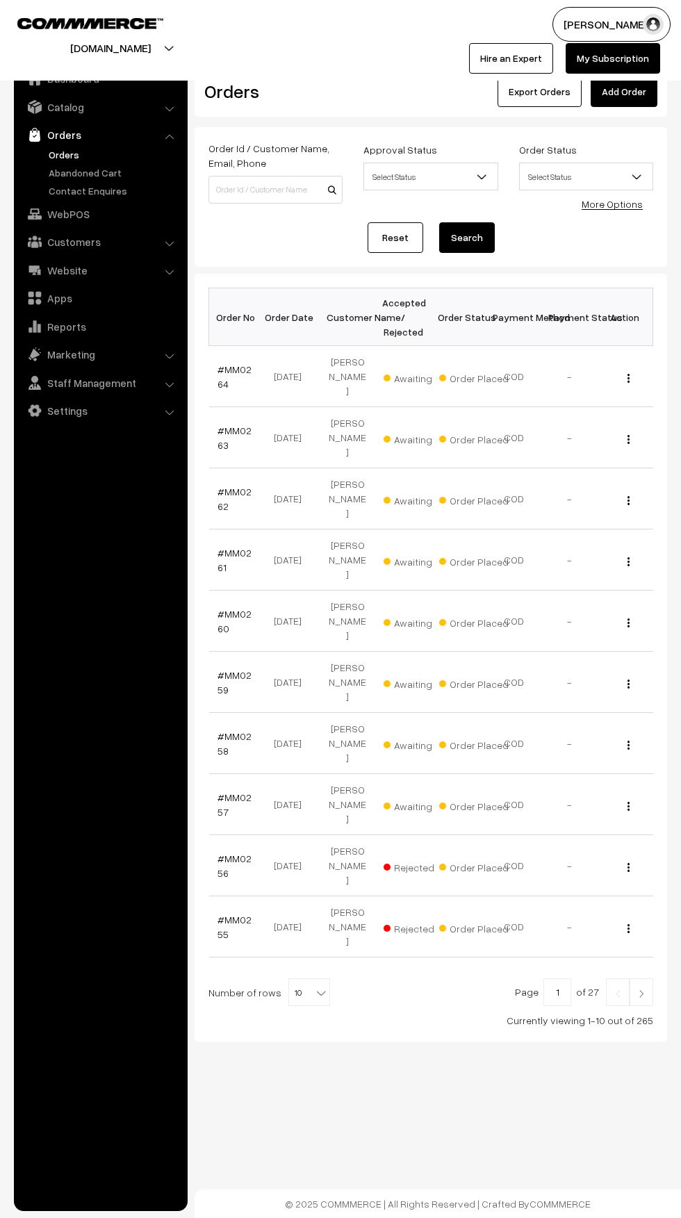 The image size is (681, 1218). Describe the element at coordinates (114, 172) in the screenshot. I see `a: Abandoned Cart` at that location.